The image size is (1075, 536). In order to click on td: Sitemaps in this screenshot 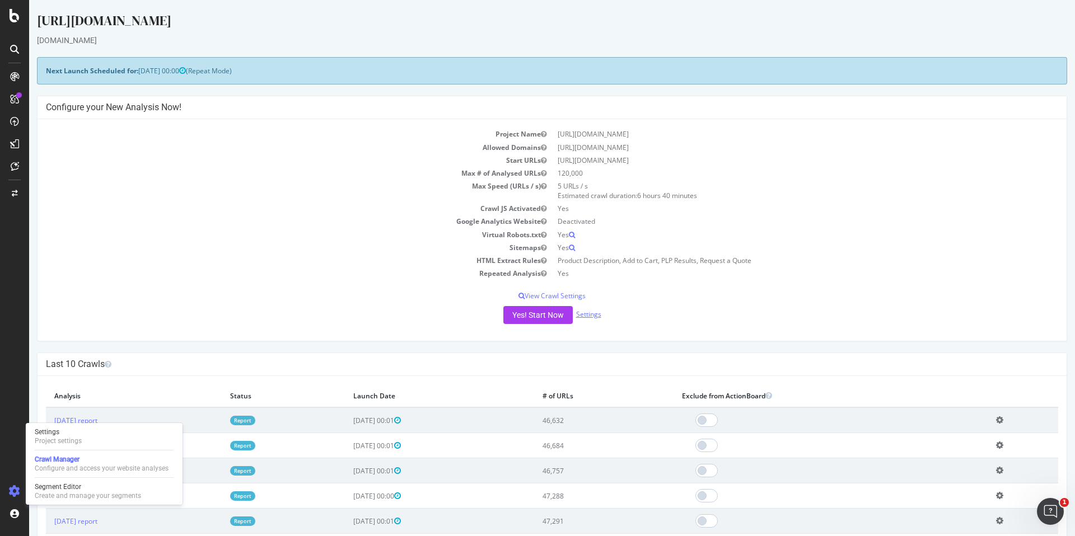, I will do `click(270, 247)`.